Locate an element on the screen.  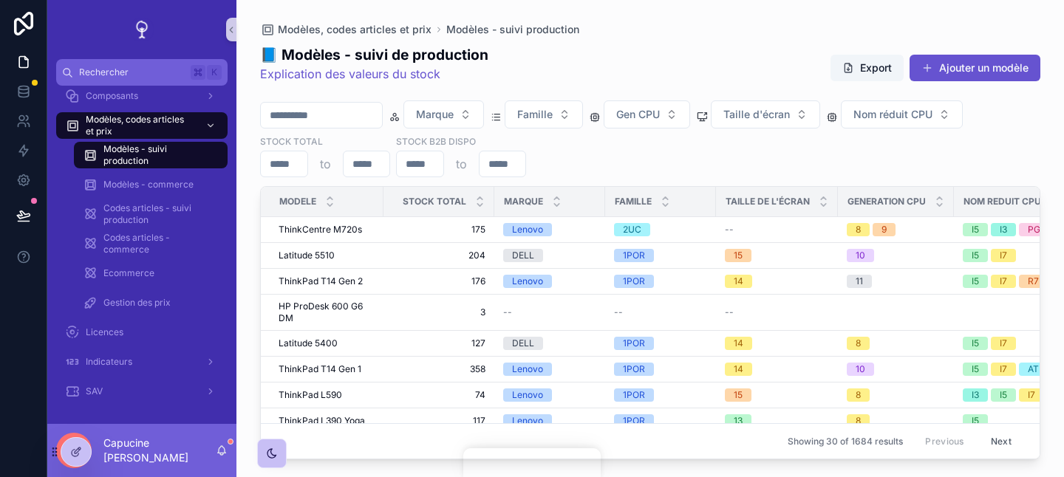
button: Export is located at coordinates (867, 68).